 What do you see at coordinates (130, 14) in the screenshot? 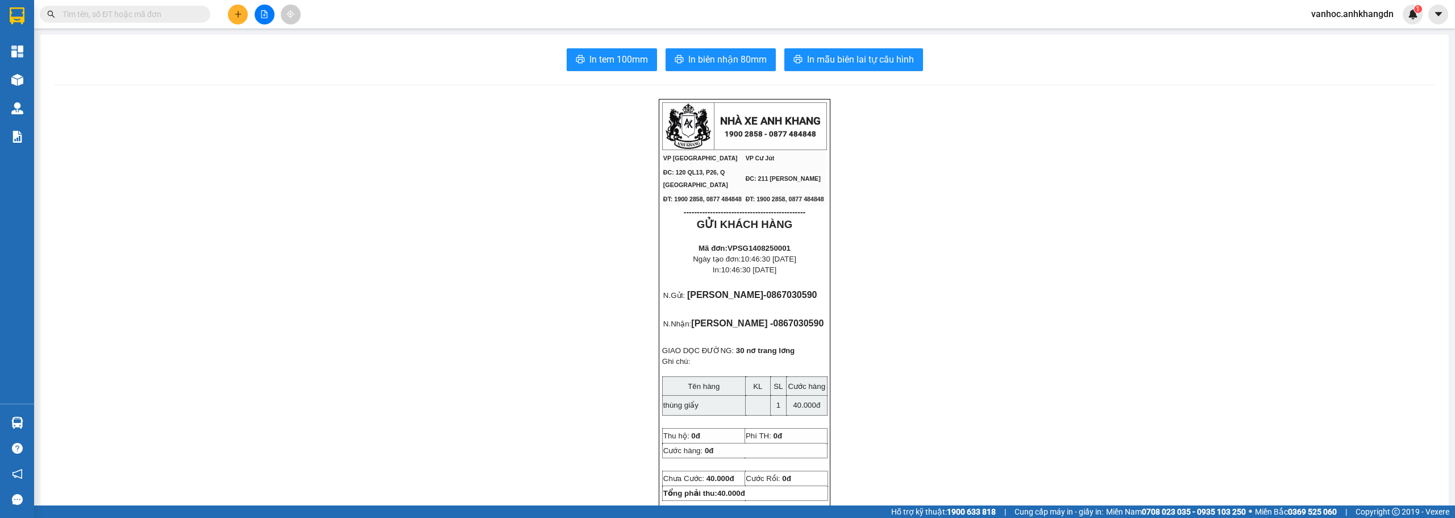
I see `input: Tìm tên, số ĐT hoặc mã đơn` at bounding box center [130, 14].